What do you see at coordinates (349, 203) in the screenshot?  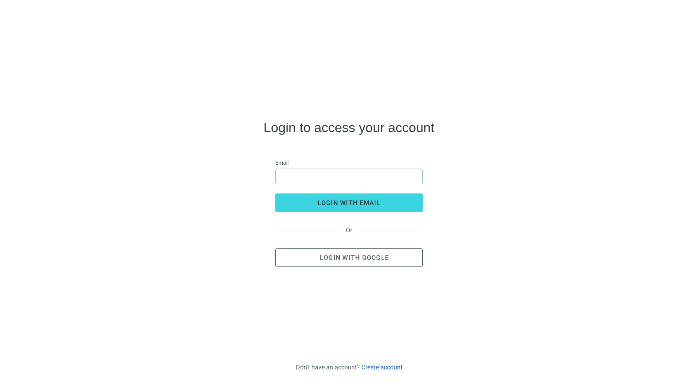 I see `button: login with email` at bounding box center [349, 203].